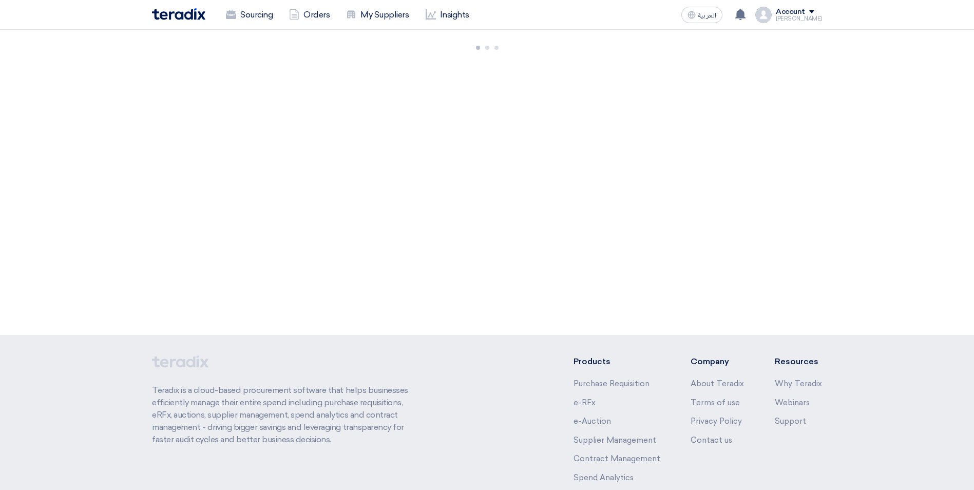 The height and width of the screenshot is (490, 974). I want to click on a: Privacy Policy, so click(716, 421).